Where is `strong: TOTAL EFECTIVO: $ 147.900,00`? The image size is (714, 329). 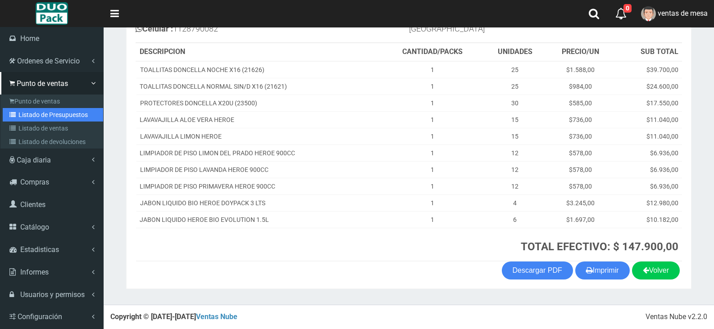 strong: TOTAL EFECTIVO: $ 147.900,00 is located at coordinates (600, 247).